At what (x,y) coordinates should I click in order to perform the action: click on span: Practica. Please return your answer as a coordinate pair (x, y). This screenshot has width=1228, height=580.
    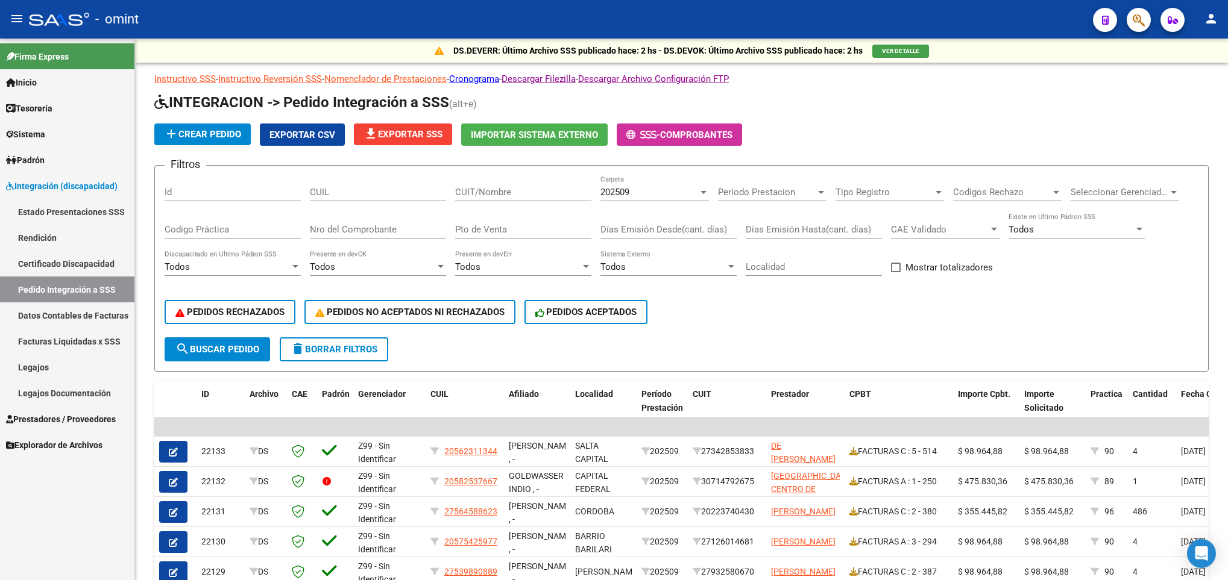
    Looking at the image, I should click on (1106, 394).